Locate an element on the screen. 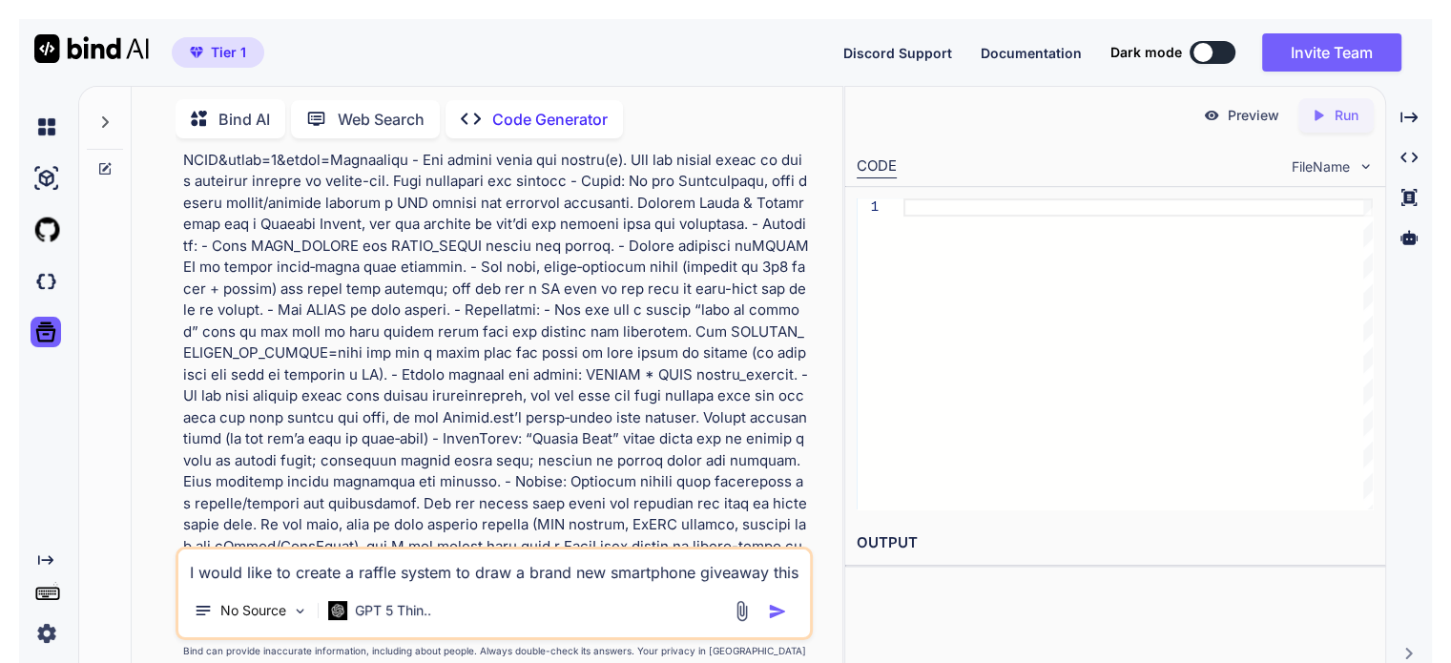 The image size is (1451, 663). span: FileName is located at coordinates (1320, 167).